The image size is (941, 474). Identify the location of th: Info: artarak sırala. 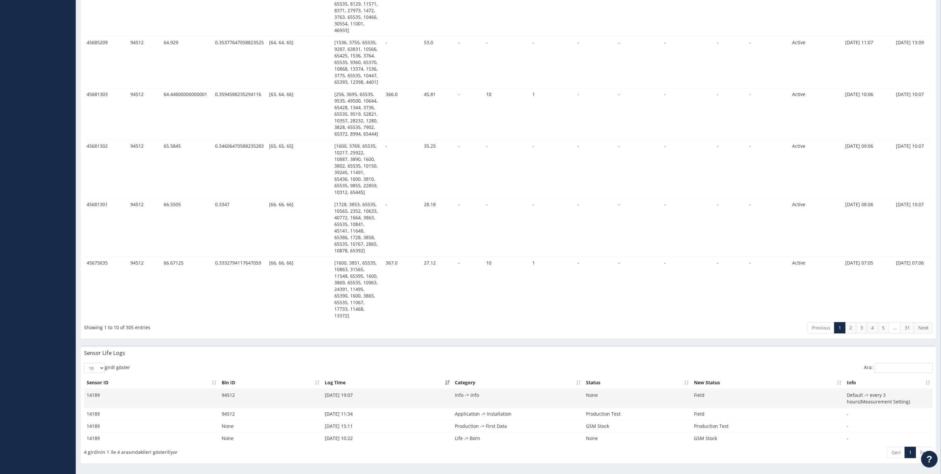
(889, 382).